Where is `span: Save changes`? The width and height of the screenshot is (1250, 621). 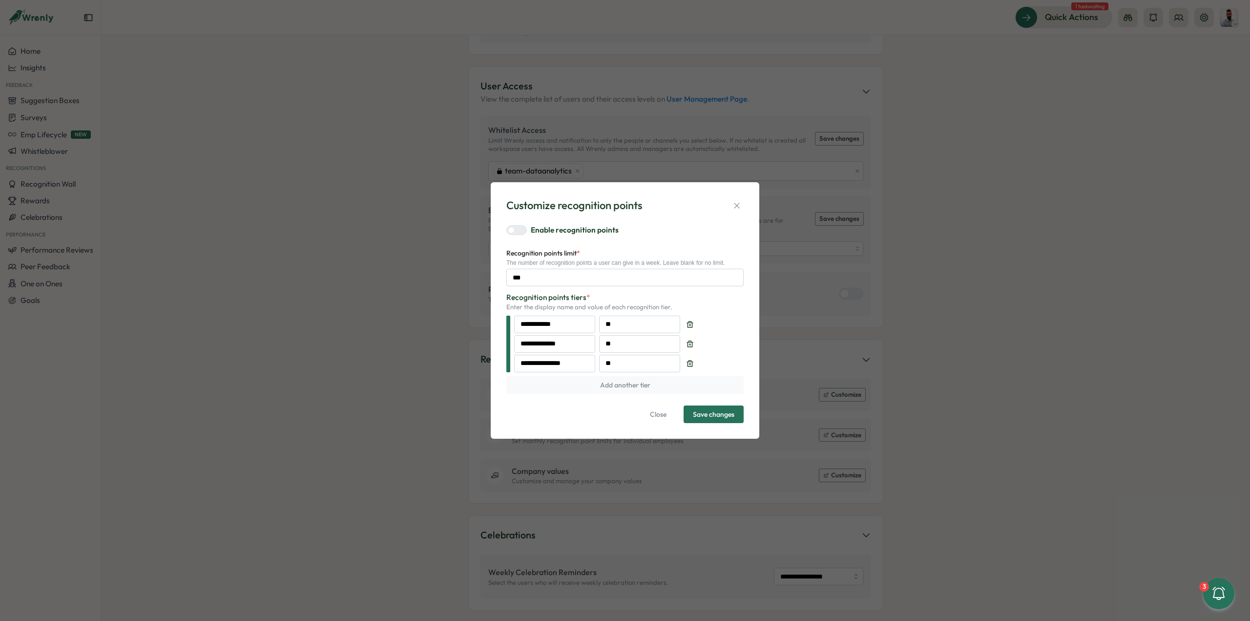
span: Save changes is located at coordinates (714, 414).